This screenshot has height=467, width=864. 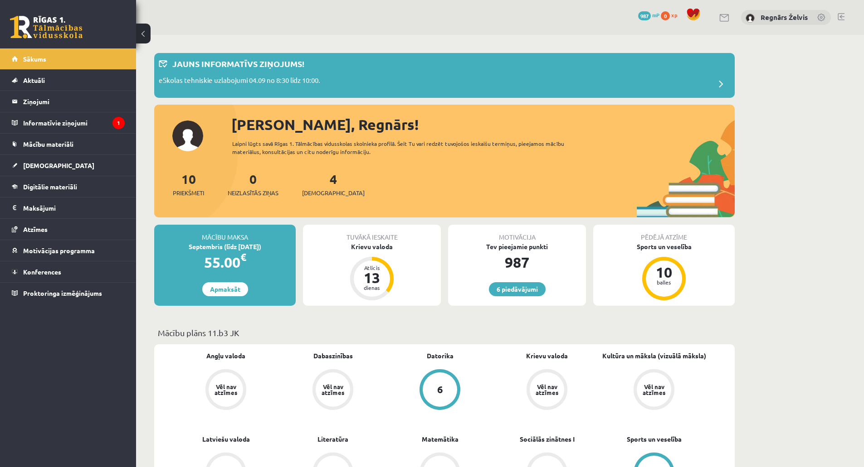 I want to click on div: Tuvākā ieskaite, so click(x=372, y=233).